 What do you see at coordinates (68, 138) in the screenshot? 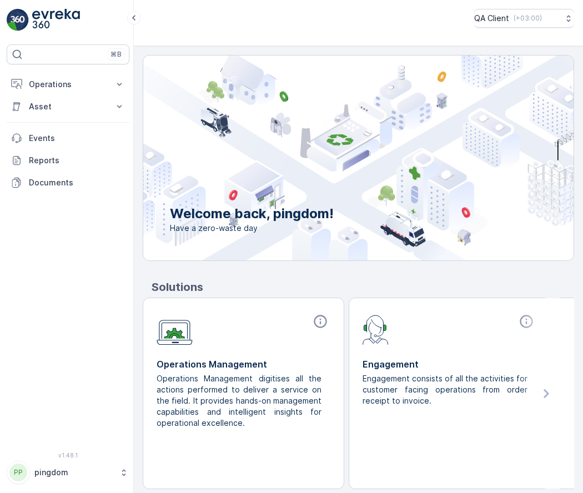
I see `a: Events` at bounding box center [68, 138].